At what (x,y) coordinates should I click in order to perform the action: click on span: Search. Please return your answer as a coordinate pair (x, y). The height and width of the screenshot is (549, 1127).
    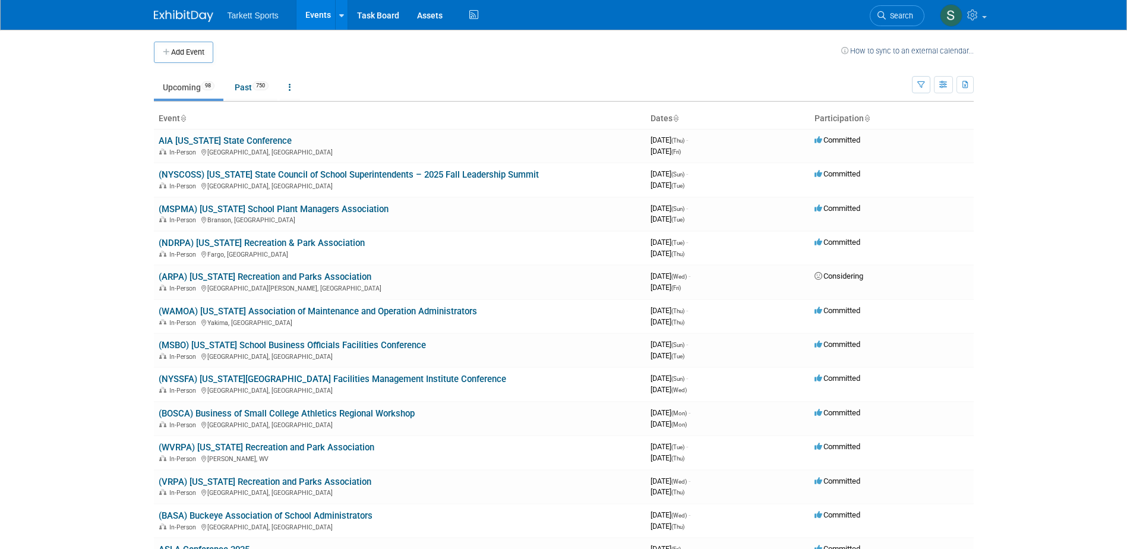
    Looking at the image, I should click on (900, 15).